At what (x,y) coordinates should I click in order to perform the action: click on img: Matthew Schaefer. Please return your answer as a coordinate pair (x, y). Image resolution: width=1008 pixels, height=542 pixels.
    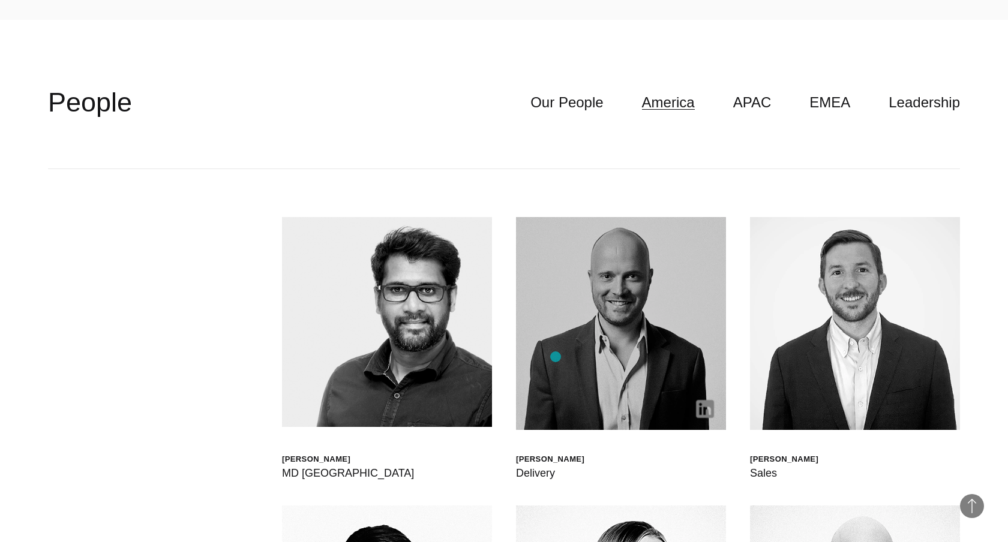
    Looking at the image, I should click on (855, 323).